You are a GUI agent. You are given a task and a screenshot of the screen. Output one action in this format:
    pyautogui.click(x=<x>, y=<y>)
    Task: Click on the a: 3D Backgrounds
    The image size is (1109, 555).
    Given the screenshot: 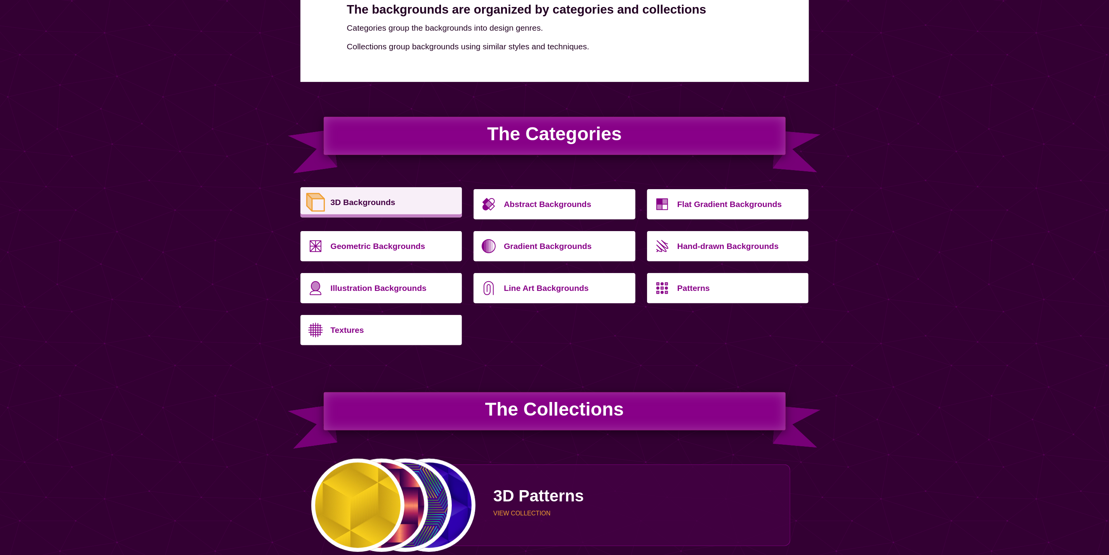 What is the action you would take?
    pyautogui.click(x=381, y=202)
    